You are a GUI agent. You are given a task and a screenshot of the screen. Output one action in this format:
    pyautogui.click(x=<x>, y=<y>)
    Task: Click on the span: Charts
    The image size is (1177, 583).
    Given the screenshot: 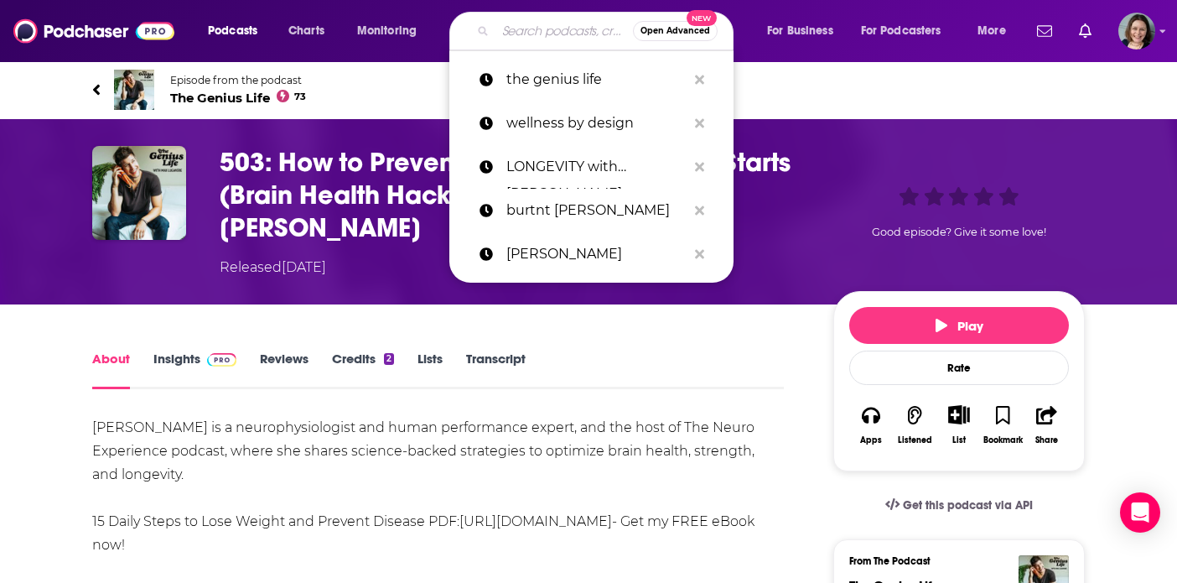 What is the action you would take?
    pyautogui.click(x=306, y=31)
    